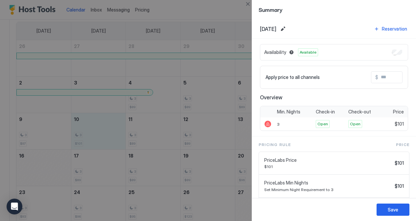 Image resolution: width=416 pixels, height=221 pixels. What do you see at coordinates (328, 183) in the screenshot?
I see `span: PriceLabs Min Nights` at bounding box center [328, 183].